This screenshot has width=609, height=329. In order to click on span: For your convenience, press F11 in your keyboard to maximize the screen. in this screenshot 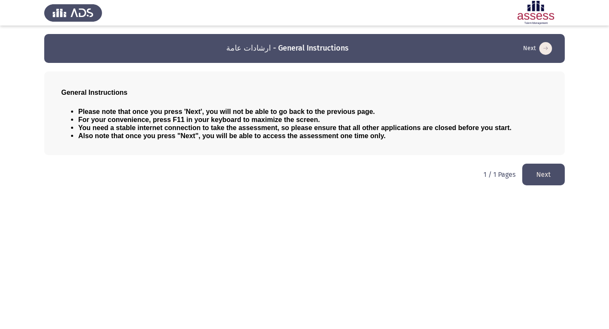, I will do `click(199, 120)`.